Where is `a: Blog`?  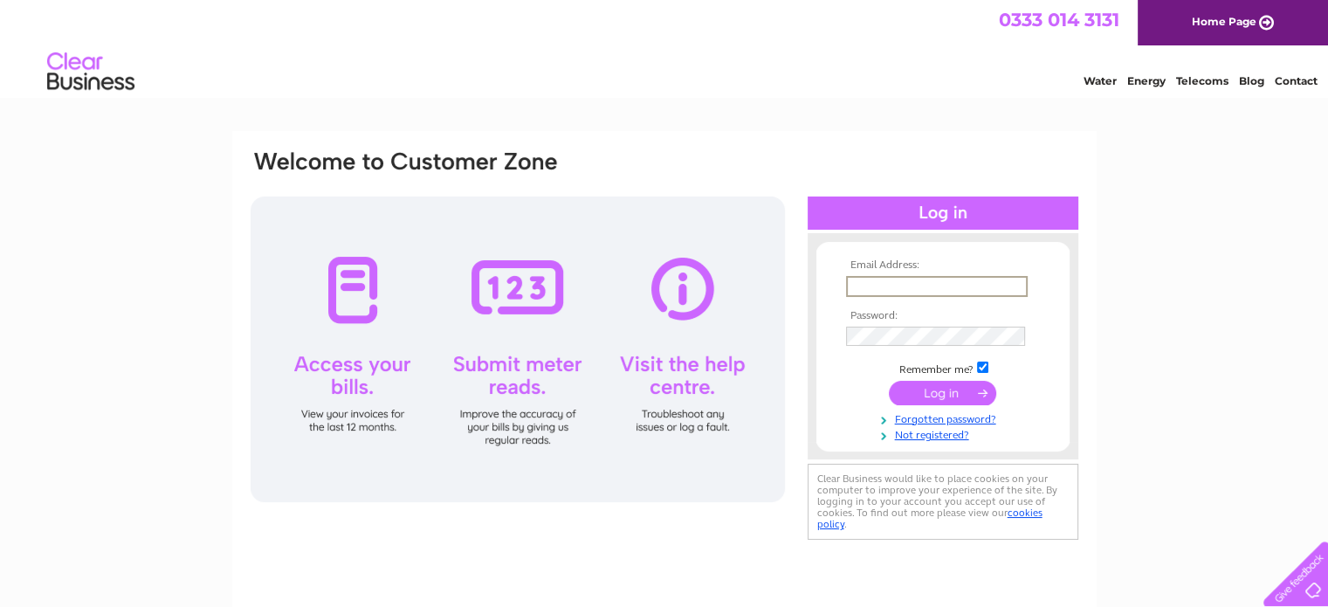 a: Blog is located at coordinates (1251, 80).